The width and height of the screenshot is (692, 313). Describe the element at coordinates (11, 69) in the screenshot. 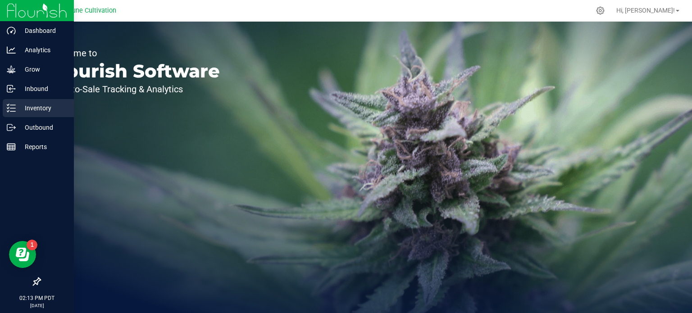

I see `inline-svg: Grow` at that location.